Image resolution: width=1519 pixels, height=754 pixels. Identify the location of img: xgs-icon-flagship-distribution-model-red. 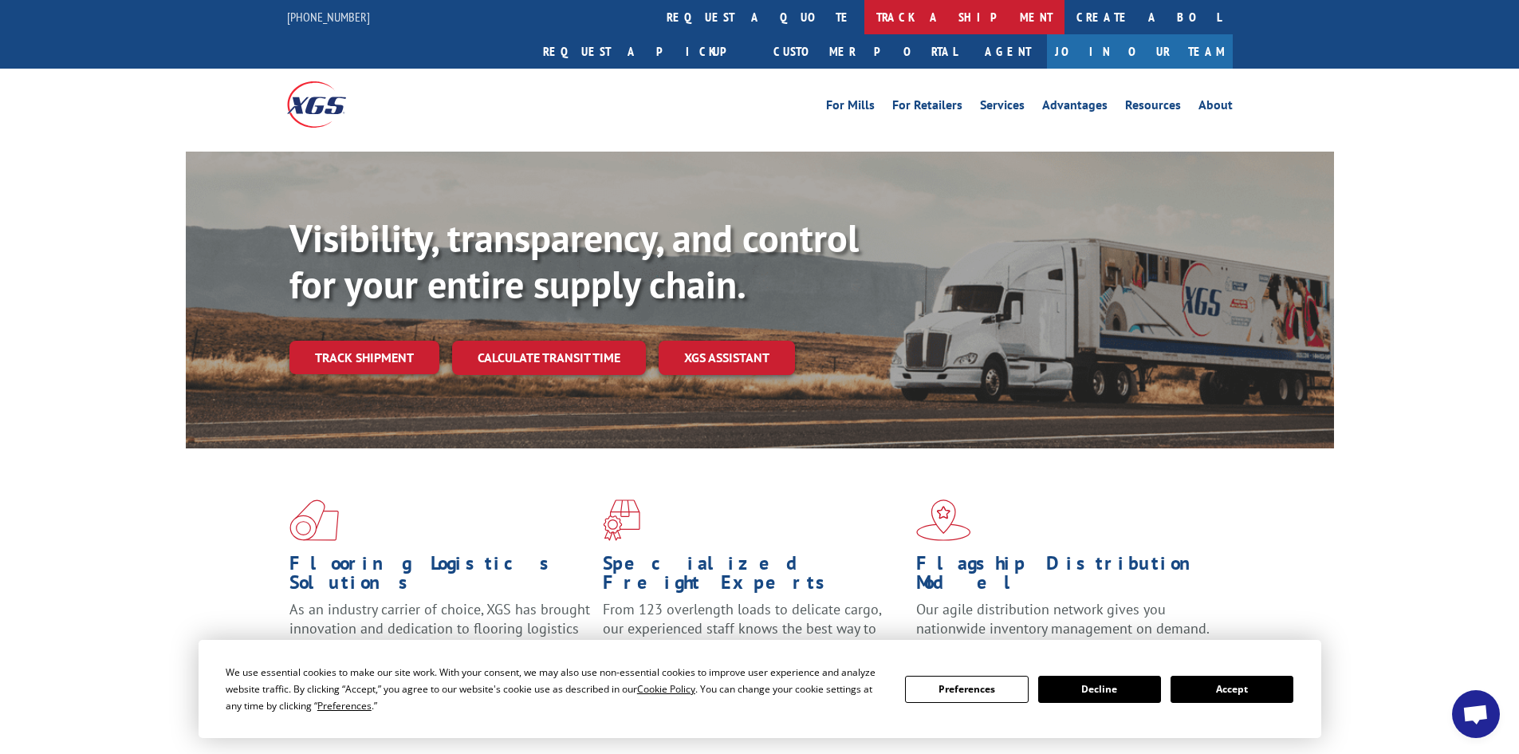
(943, 520).